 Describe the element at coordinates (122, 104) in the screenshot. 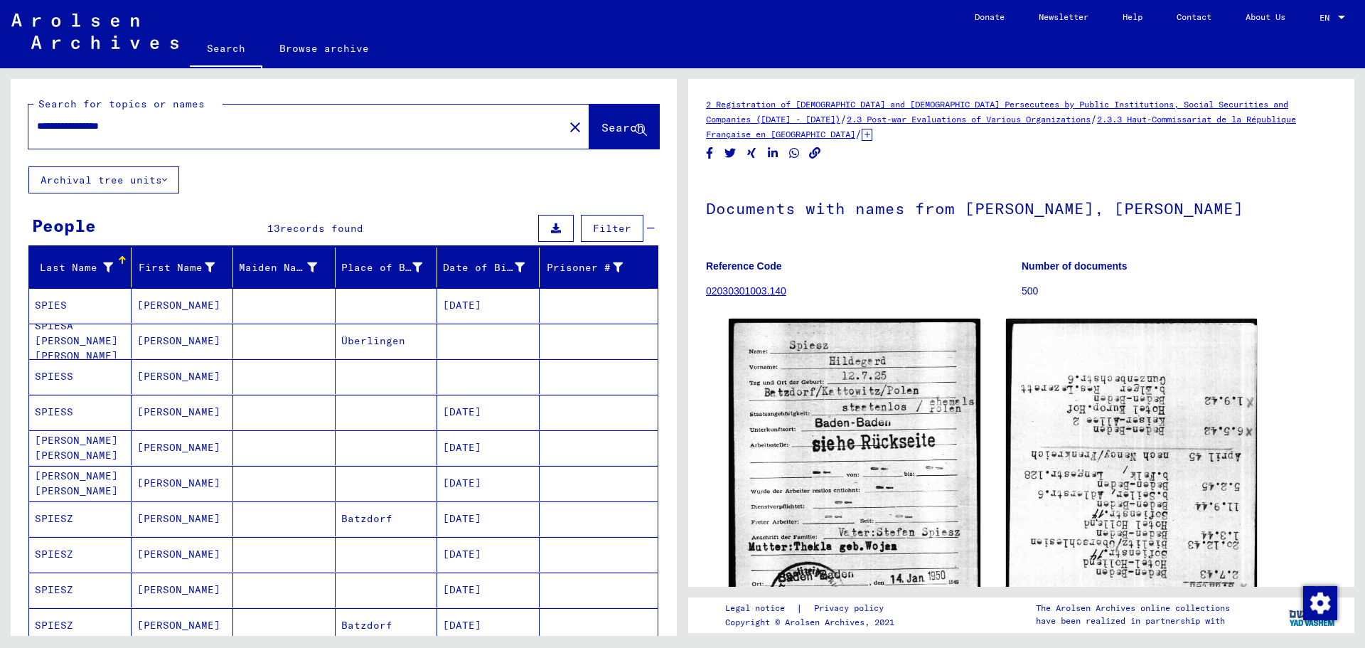

I see `mat-label: Search for topics or names` at that location.